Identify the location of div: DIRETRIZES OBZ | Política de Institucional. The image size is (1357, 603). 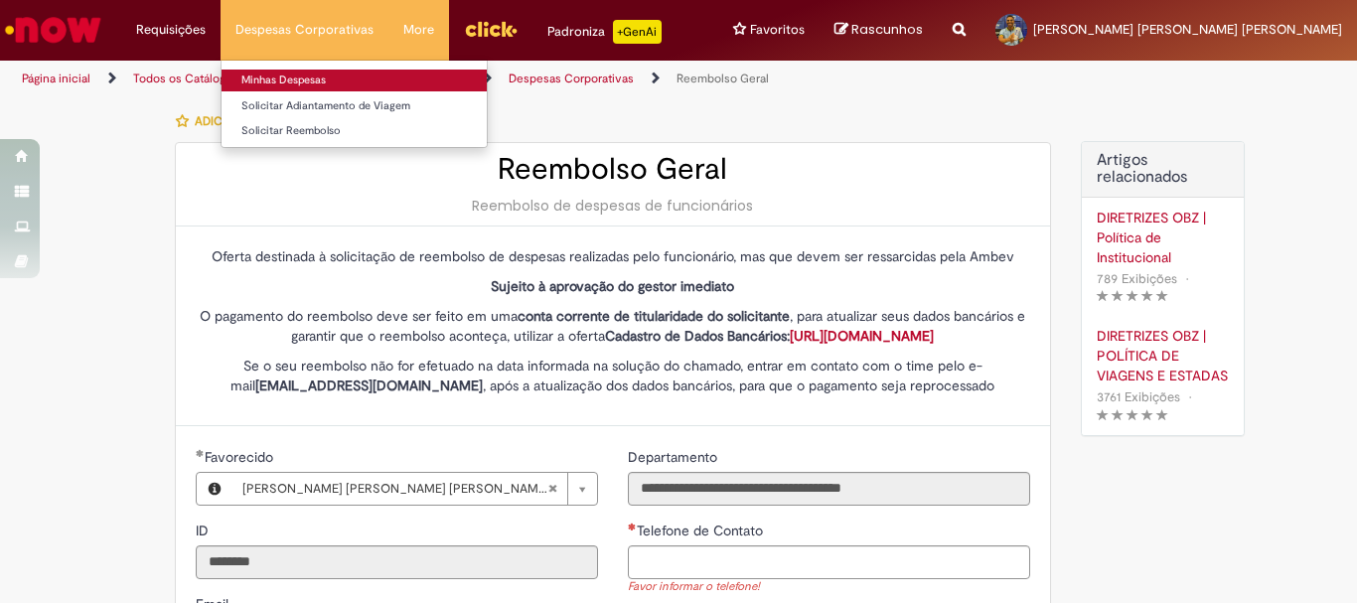
(1162, 237).